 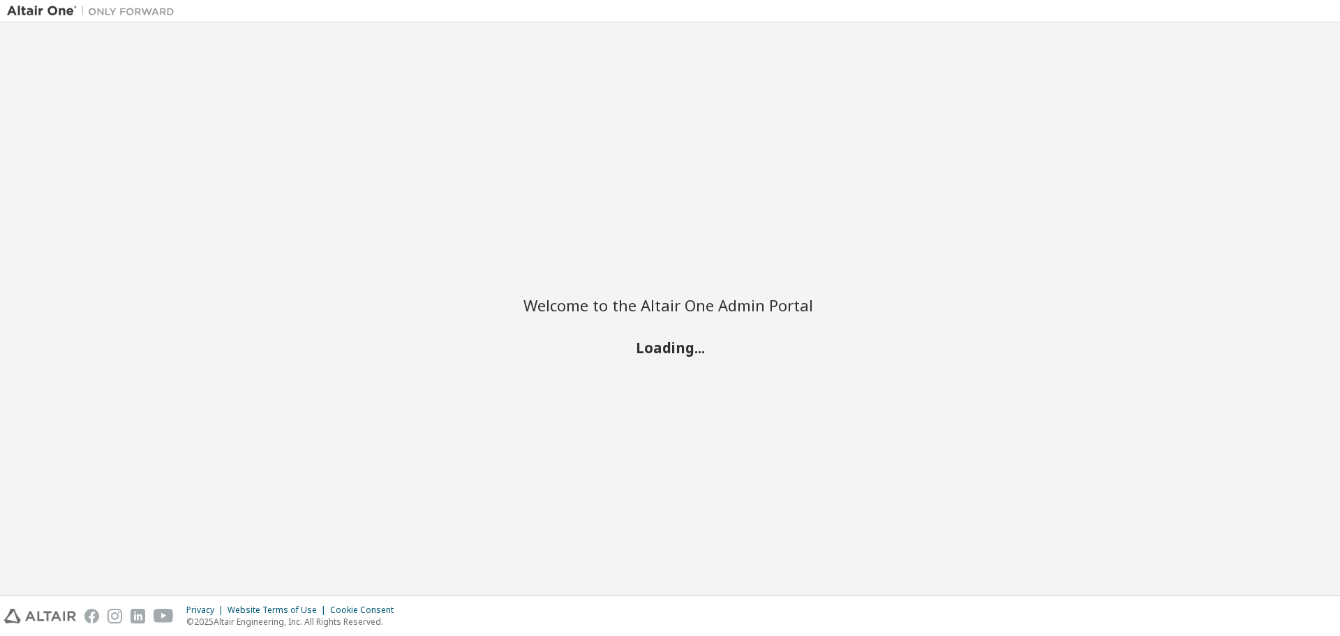 I want to click on div: Privacy, so click(x=207, y=610).